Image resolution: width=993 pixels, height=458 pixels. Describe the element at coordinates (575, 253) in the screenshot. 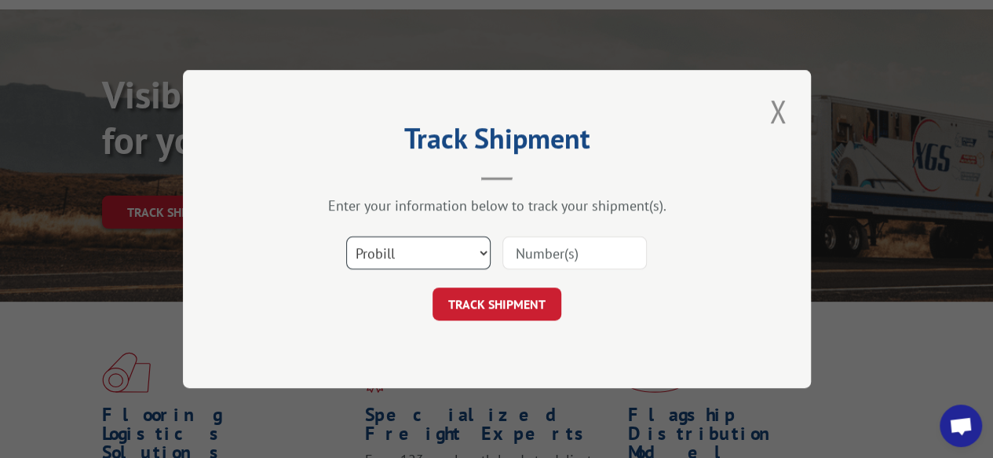

I see `input: Number(s)` at that location.